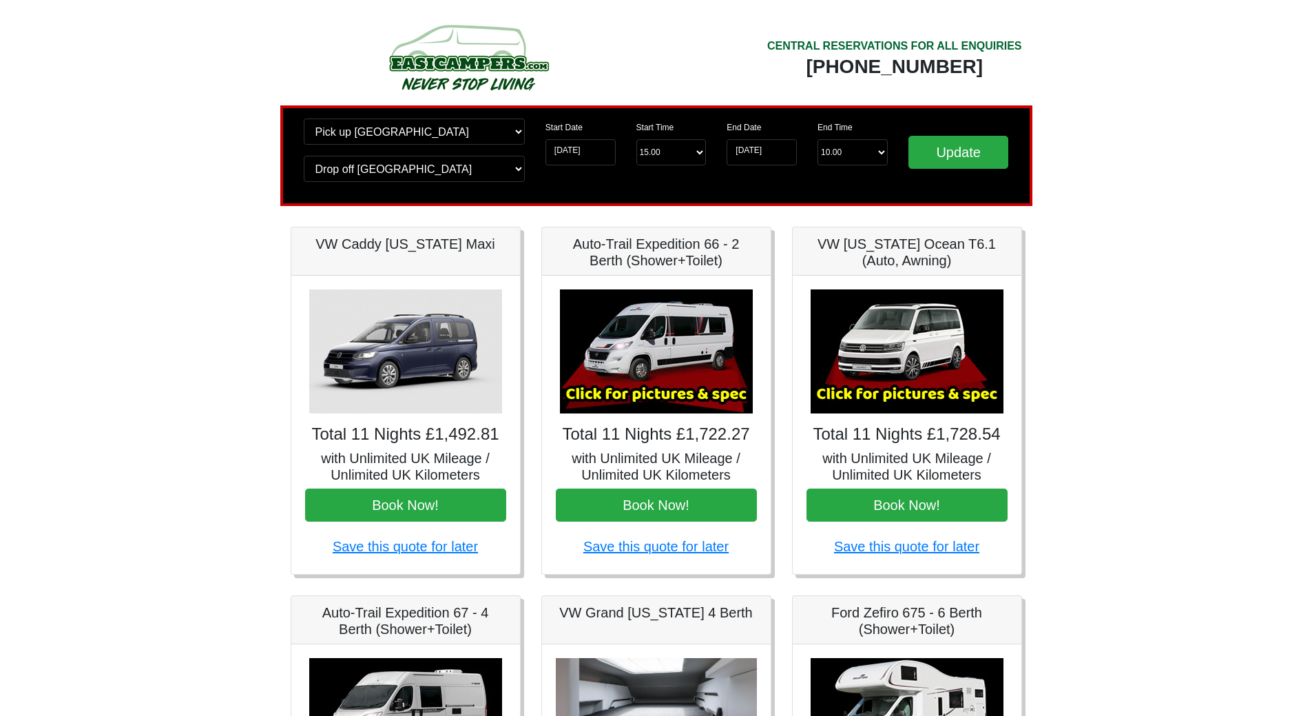  Describe the element at coordinates (406, 620) in the screenshot. I see `h5: Auto-Trail Expedition 67 - 4 Berth (Shower+Toilet)` at that location.